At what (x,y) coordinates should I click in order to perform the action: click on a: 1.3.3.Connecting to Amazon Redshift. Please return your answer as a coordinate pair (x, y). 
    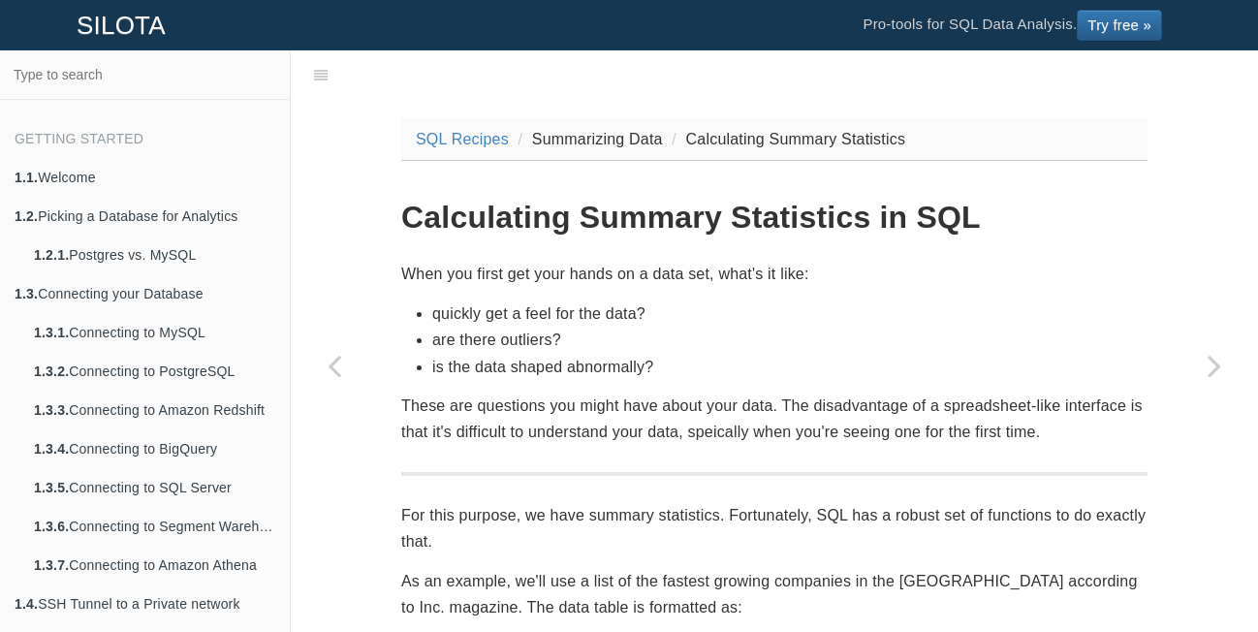
    Looking at the image, I should click on (154, 410).